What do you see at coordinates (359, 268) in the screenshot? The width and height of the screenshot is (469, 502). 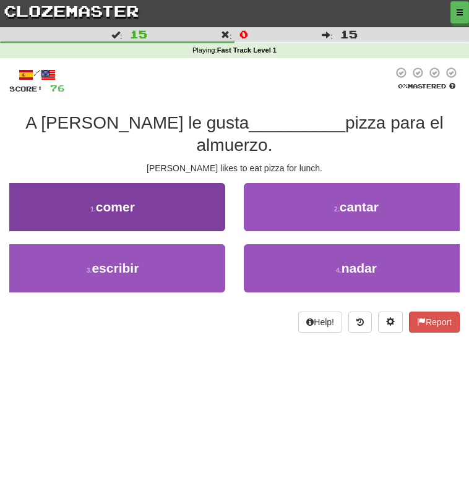 I see `span: nadar` at bounding box center [359, 268].